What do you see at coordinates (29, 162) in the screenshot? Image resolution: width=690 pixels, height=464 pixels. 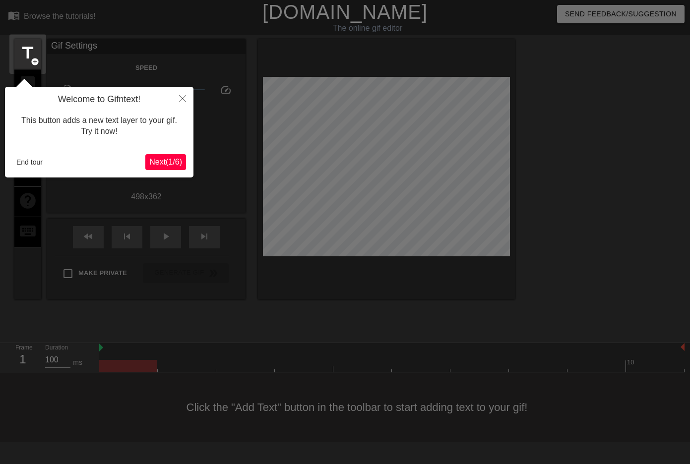 I see `button: End tour` at bounding box center [29, 162].